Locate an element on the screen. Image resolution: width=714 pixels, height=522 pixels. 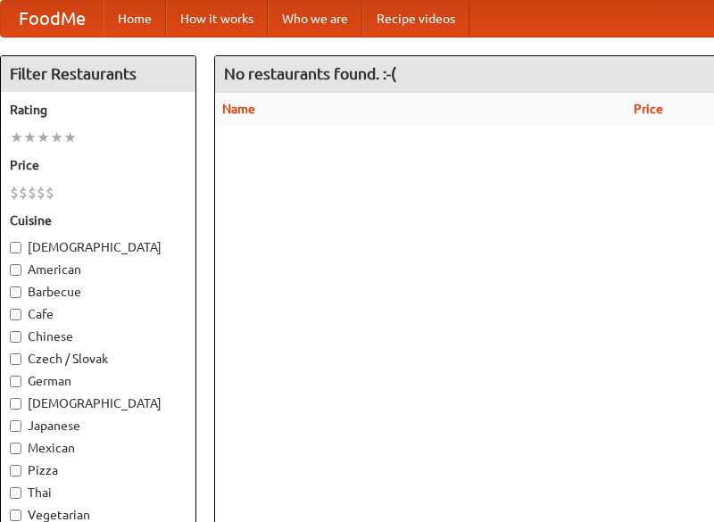
label: Mexican is located at coordinates (98, 448).